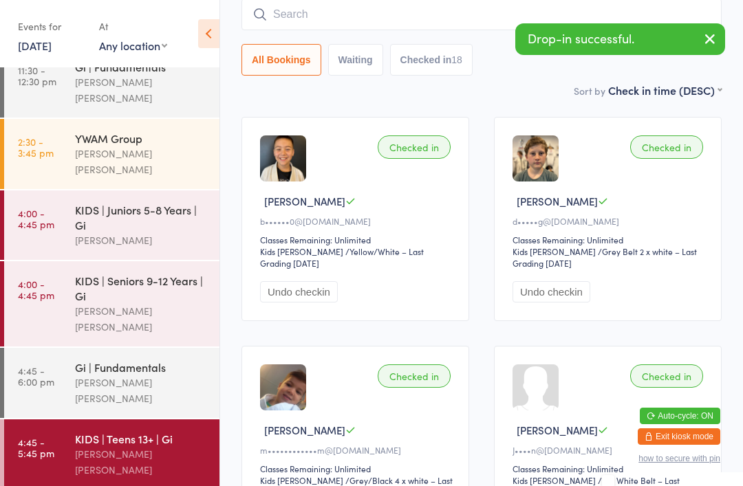 The width and height of the screenshot is (743, 486). What do you see at coordinates (52, 26) in the screenshot?
I see `div: Events for` at bounding box center [52, 26].